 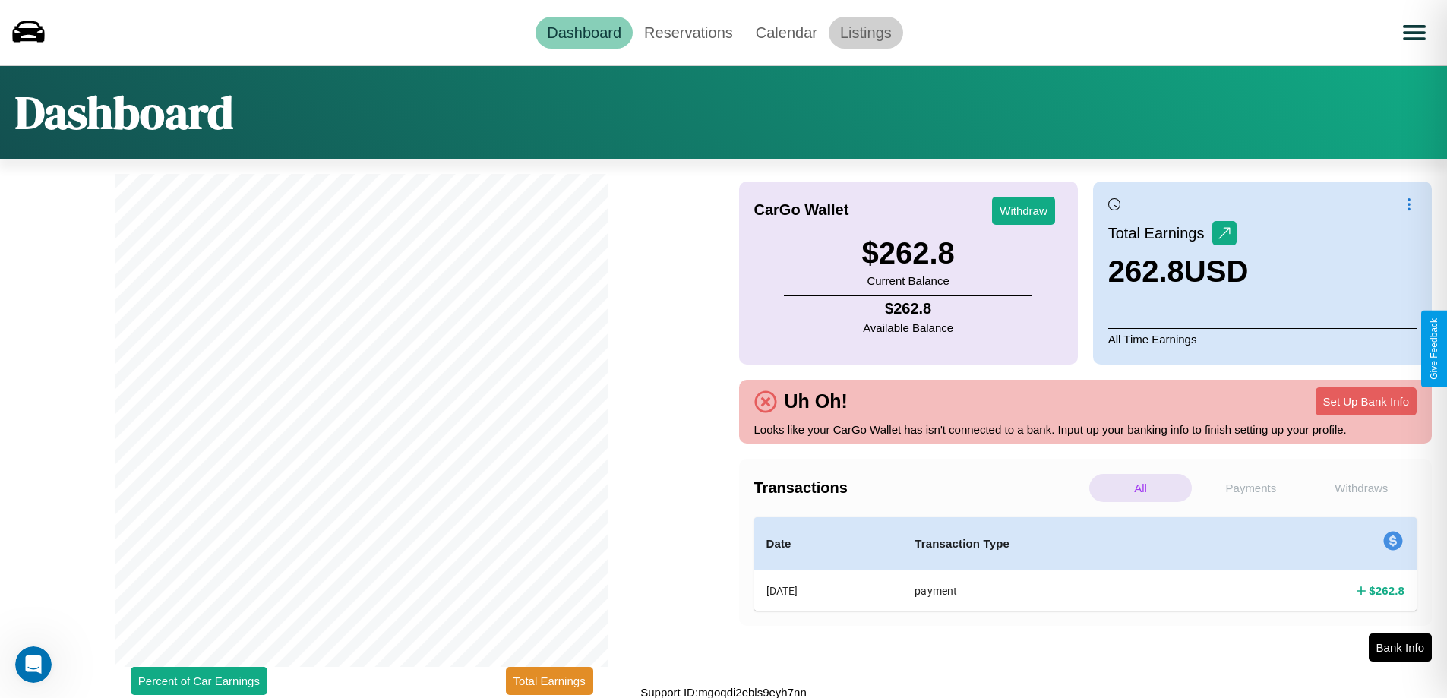 What do you see at coordinates (786, 33) in the screenshot?
I see `a: Calendar` at bounding box center [786, 33].